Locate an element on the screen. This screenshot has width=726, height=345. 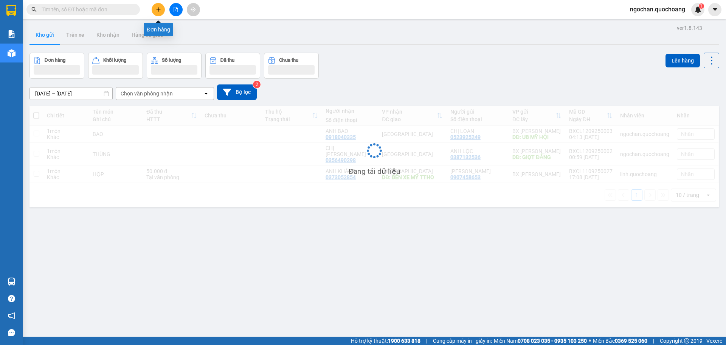
div: Đã thu is located at coordinates (227, 60).